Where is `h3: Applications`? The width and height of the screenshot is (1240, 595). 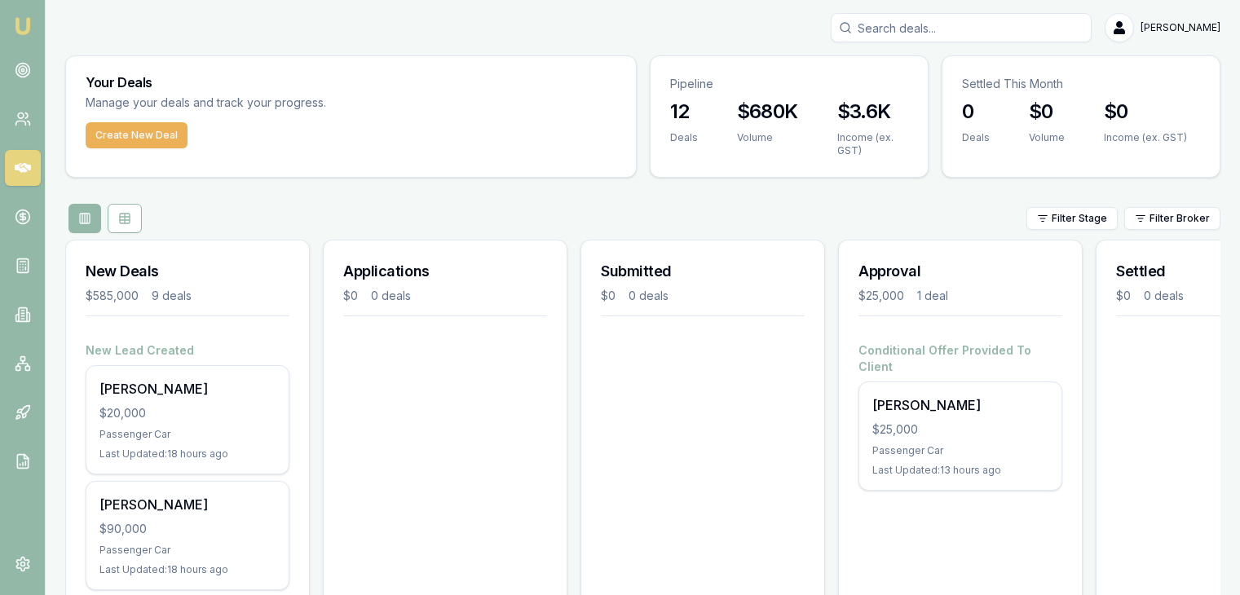
h3: Applications is located at coordinates (445, 271).